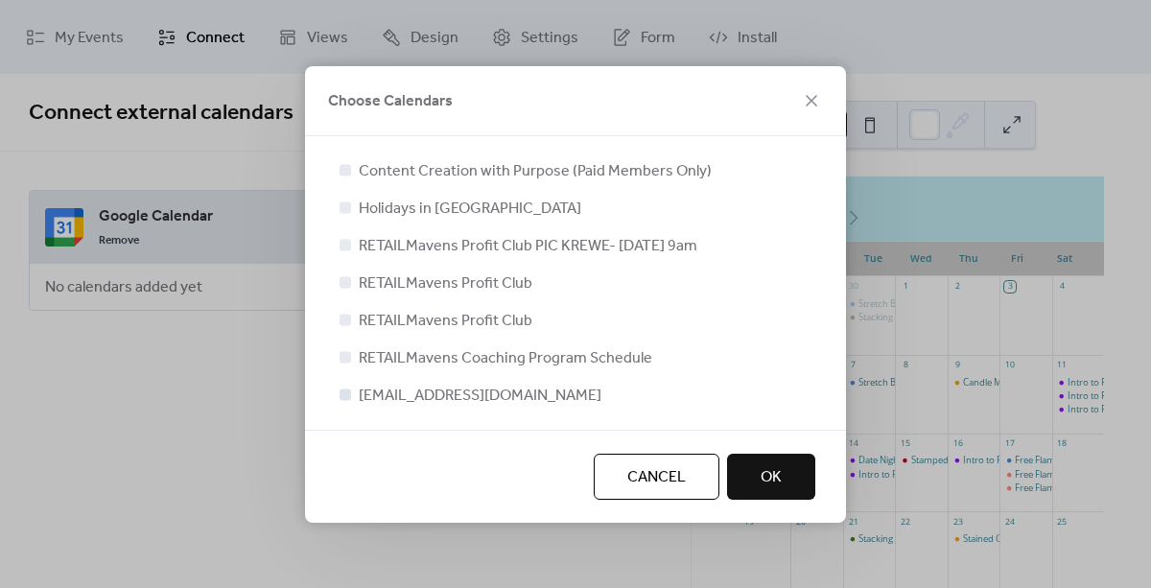 This screenshot has width=1151, height=588. I want to click on span: Choose Calendars, so click(390, 102).